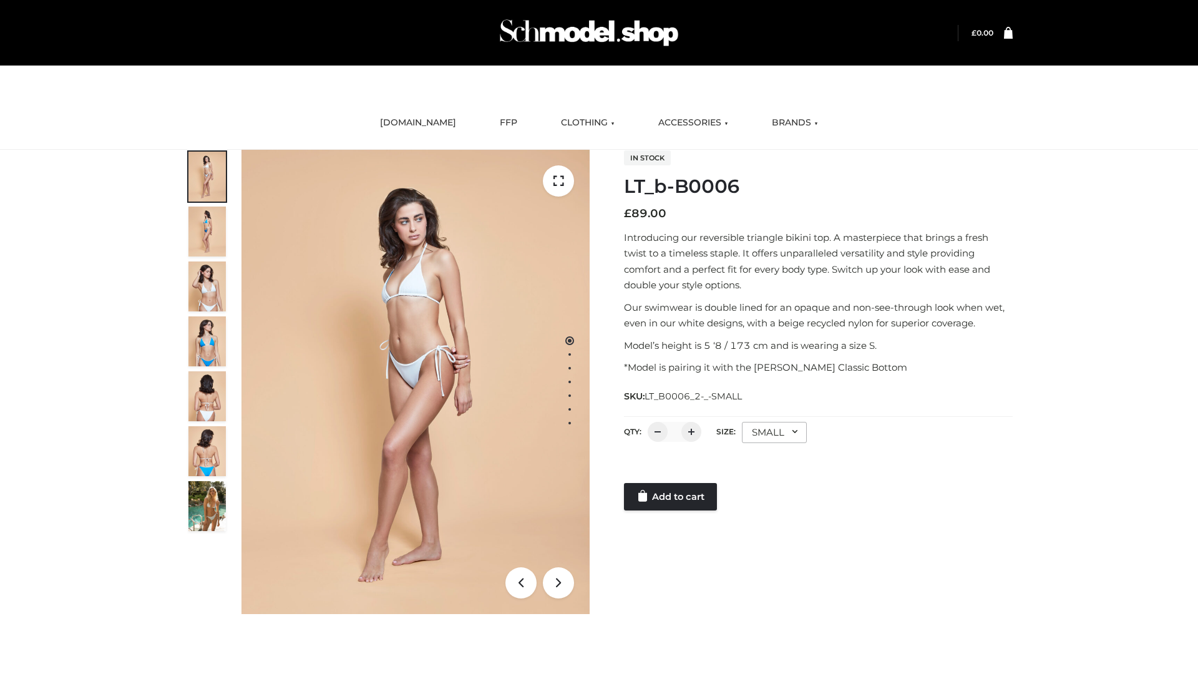 This screenshot has height=674, width=1198. Describe the element at coordinates (818, 346) in the screenshot. I see `p: Model’s height is 5 ‘8 / 173 cm and is wearing a size S.` at that location.